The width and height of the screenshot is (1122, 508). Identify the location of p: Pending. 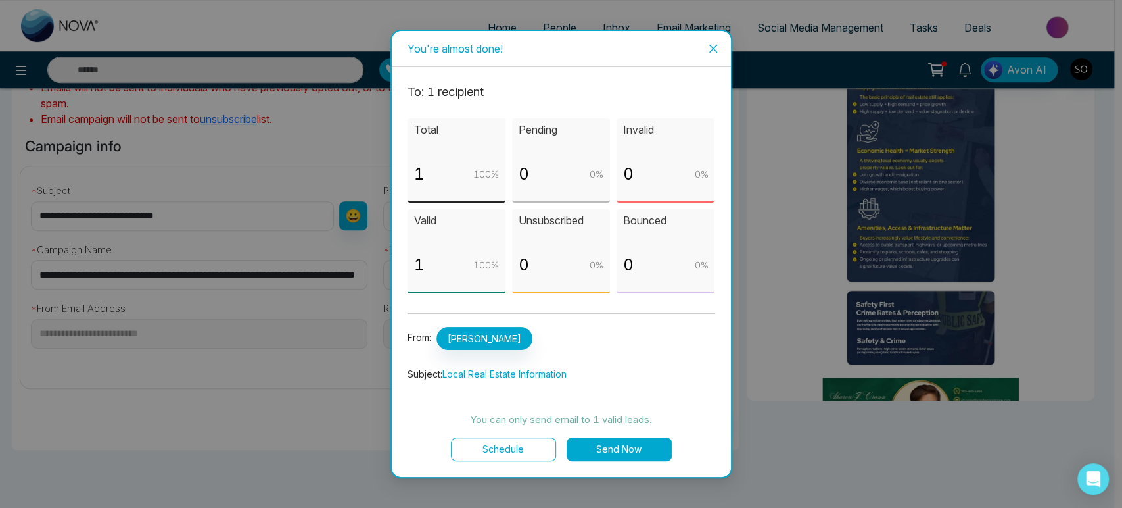
(561, 130).